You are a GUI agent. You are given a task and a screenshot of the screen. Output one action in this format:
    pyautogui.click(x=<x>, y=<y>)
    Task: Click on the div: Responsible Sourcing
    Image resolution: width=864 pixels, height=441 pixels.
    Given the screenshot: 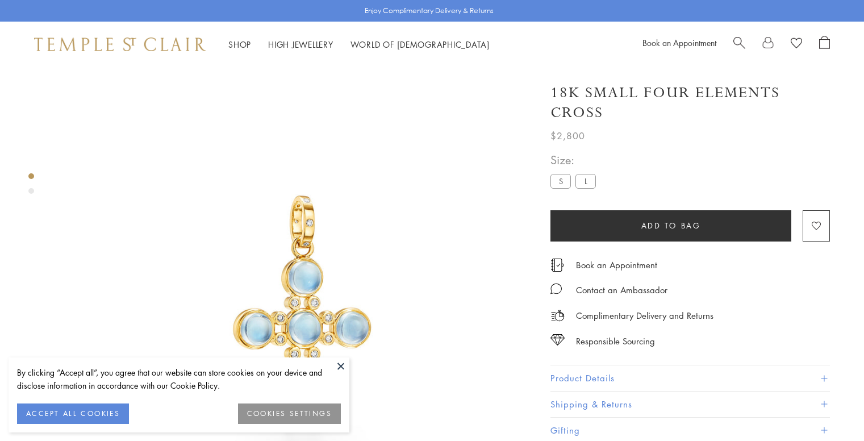 What is the action you would take?
    pyautogui.click(x=615, y=341)
    